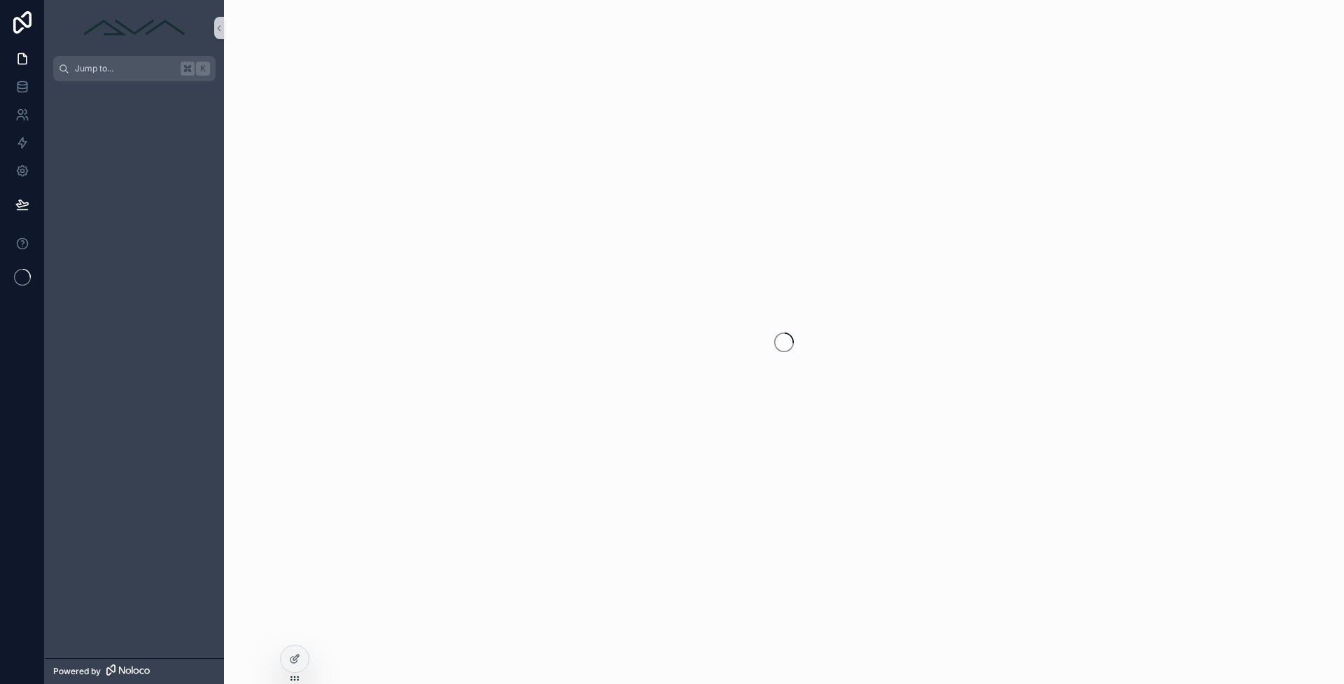  I want to click on span: Jump to..., so click(125, 69).